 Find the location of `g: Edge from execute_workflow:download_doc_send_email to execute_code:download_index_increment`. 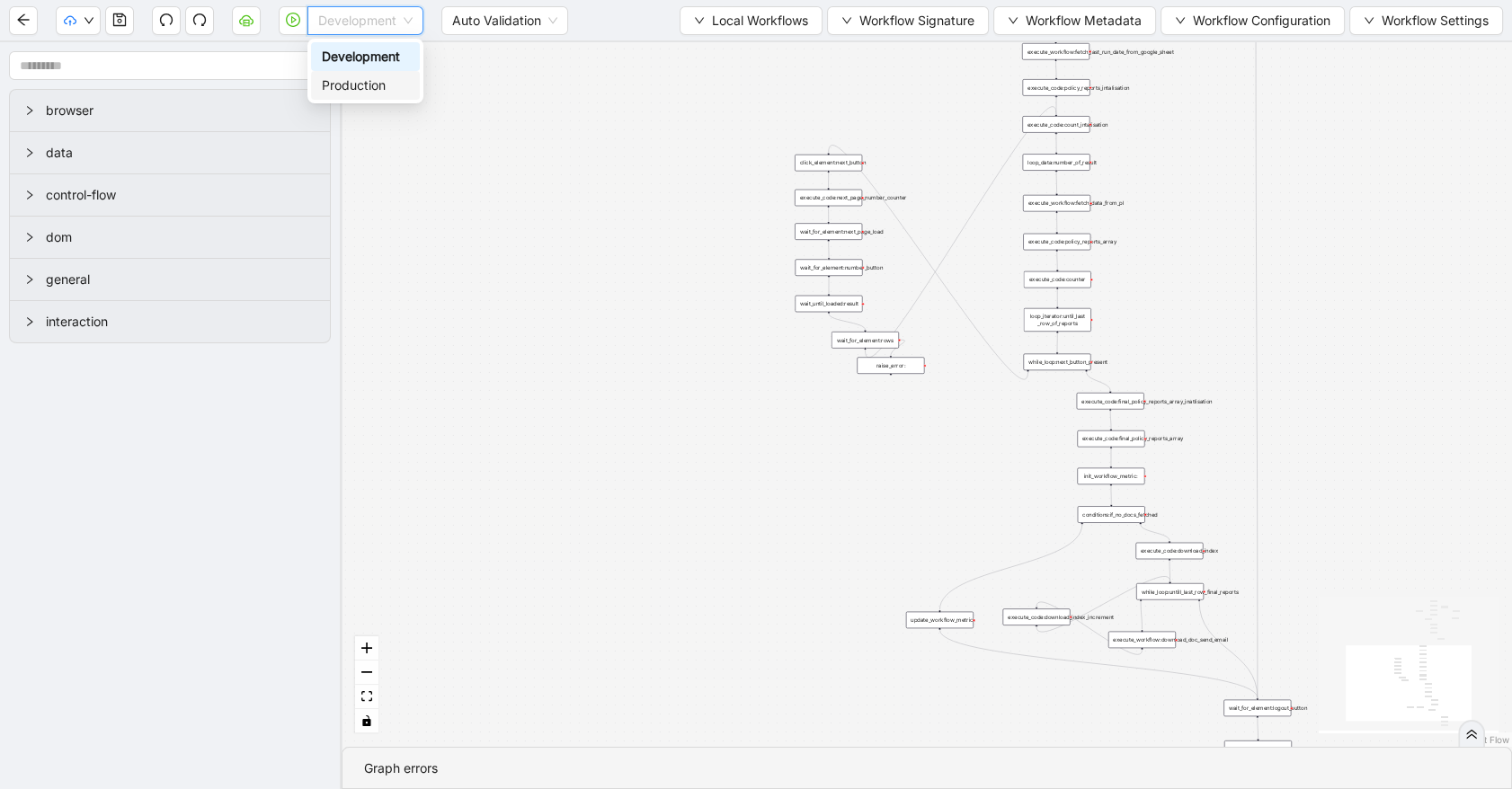

g: Edge from execute_workflow:download_doc_send_email to execute_code:download_index_increment is located at coordinates (1089, 628).